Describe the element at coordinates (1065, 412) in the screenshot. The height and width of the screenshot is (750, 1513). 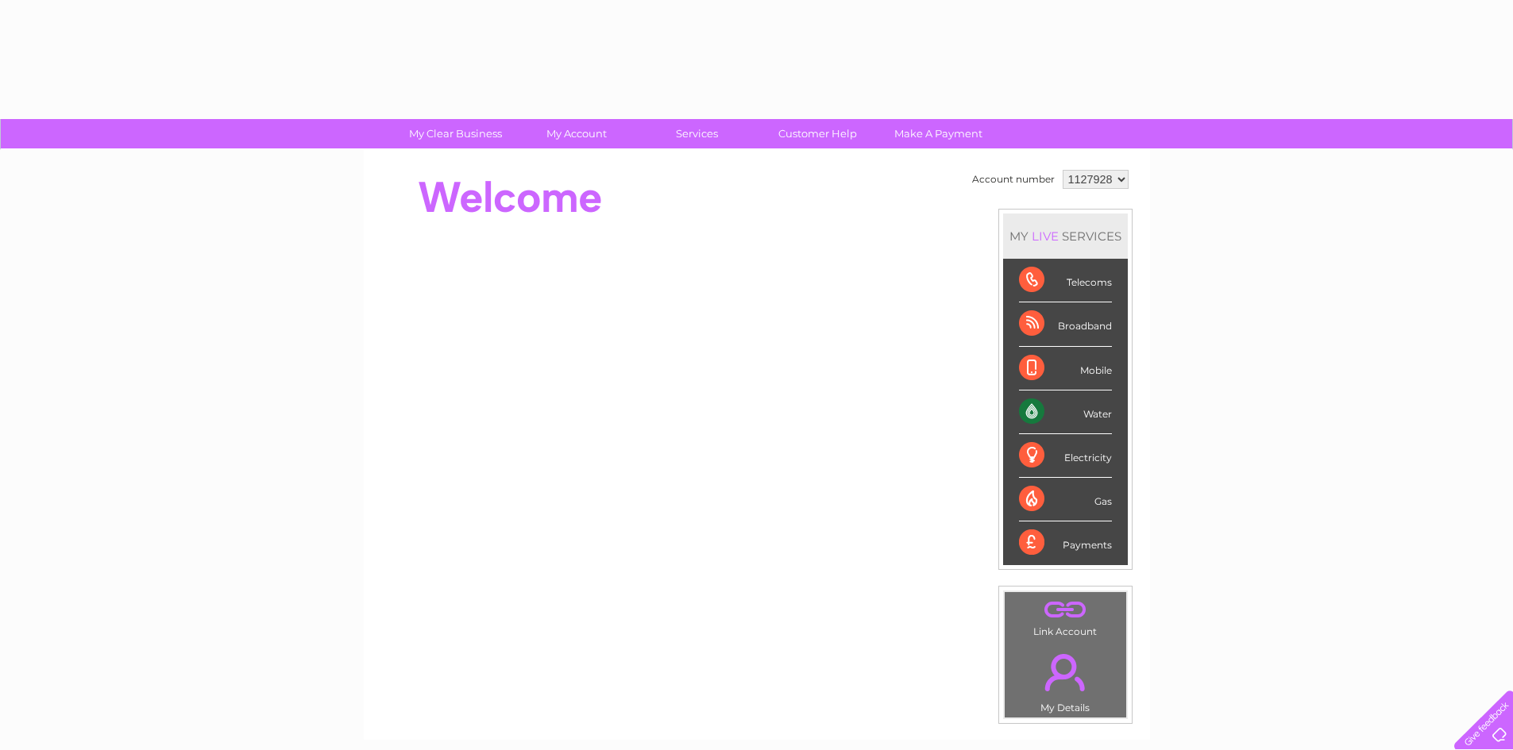
I see `div: Water` at that location.